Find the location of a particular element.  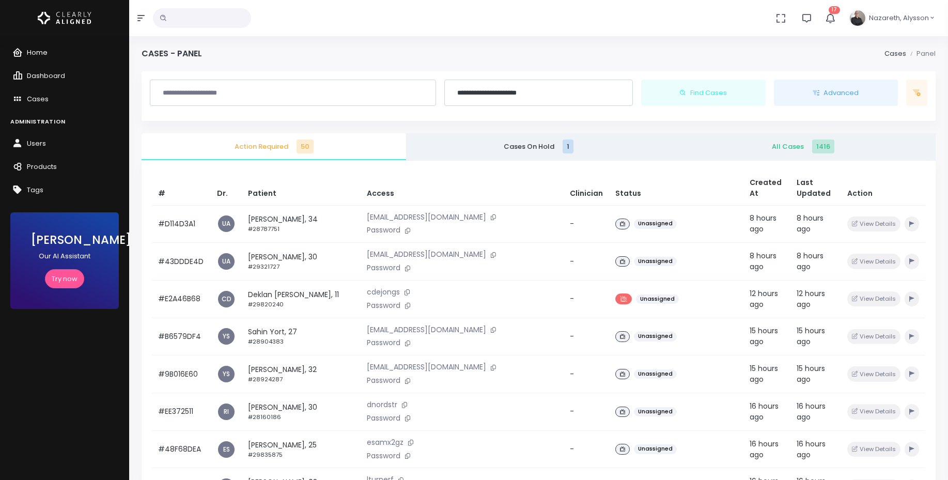

img: Logo Horizontal is located at coordinates (65, 18).